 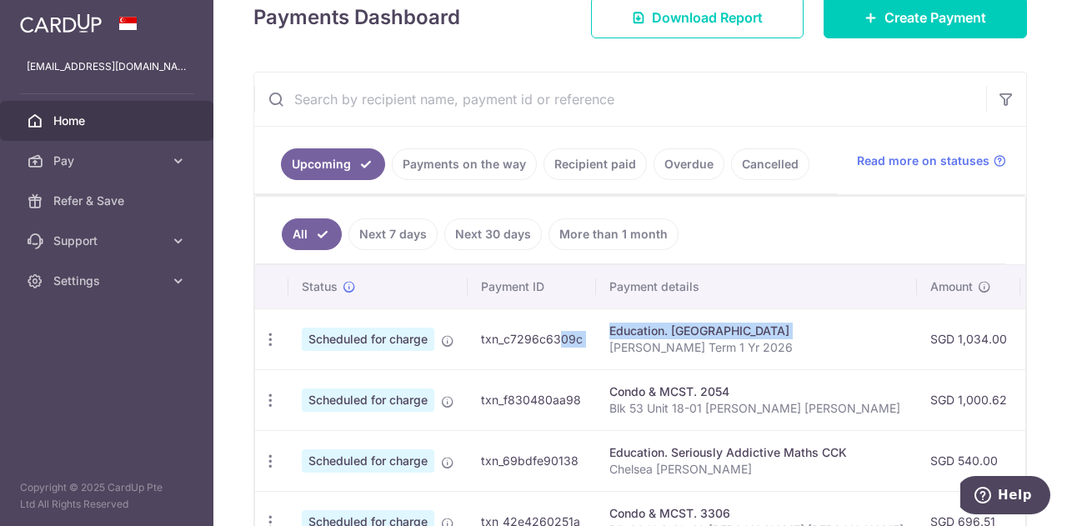 I want to click on input: Search by recipient name, payment id or reference, so click(x=620, y=99).